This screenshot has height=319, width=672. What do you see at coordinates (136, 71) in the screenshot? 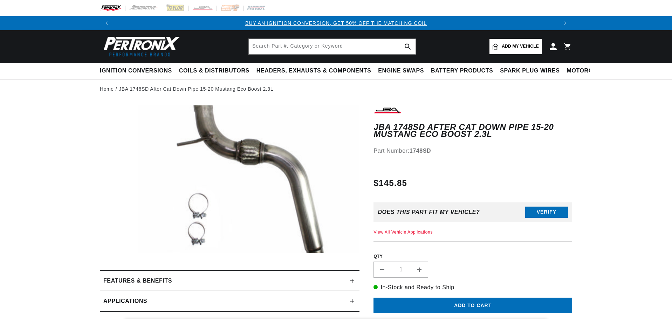
I see `span: Ignition Conversions` at bounding box center [136, 71].